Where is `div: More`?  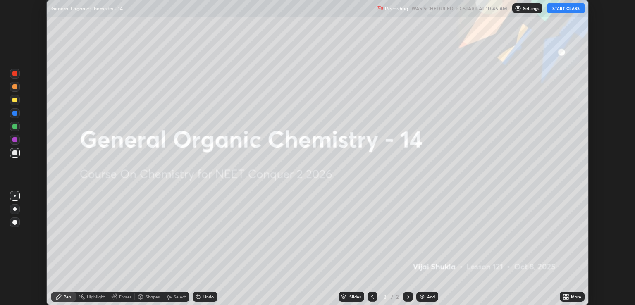 div: More is located at coordinates (576, 297).